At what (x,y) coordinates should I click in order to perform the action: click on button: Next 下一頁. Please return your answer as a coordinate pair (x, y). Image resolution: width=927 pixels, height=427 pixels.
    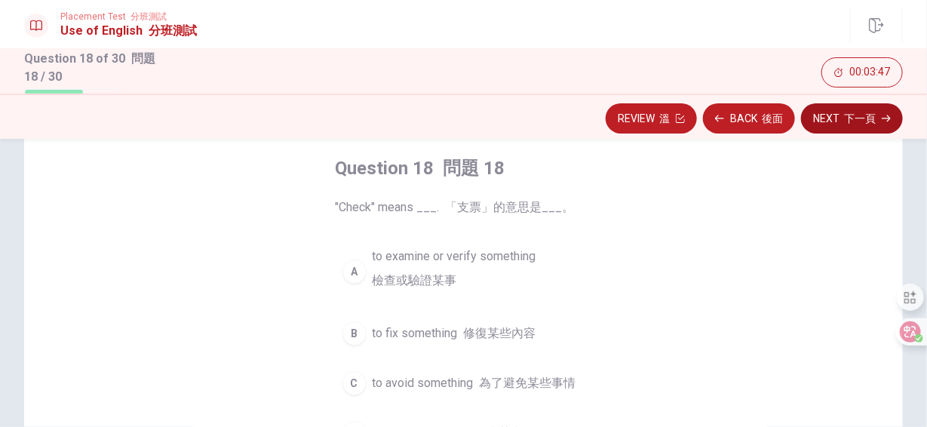
    Looking at the image, I should click on (851, 118).